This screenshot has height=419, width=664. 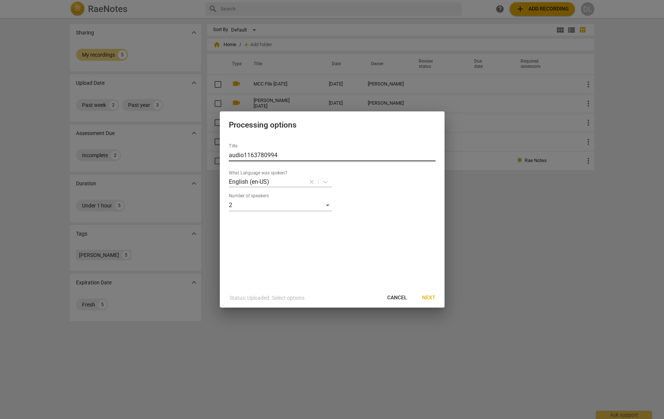 I want to click on span: Next, so click(x=429, y=298).